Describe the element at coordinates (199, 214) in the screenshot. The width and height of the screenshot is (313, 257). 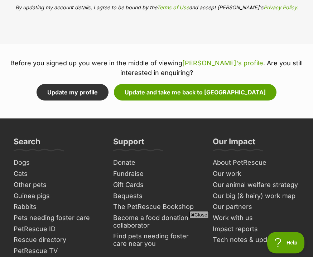
I see `span: Close` at that location.